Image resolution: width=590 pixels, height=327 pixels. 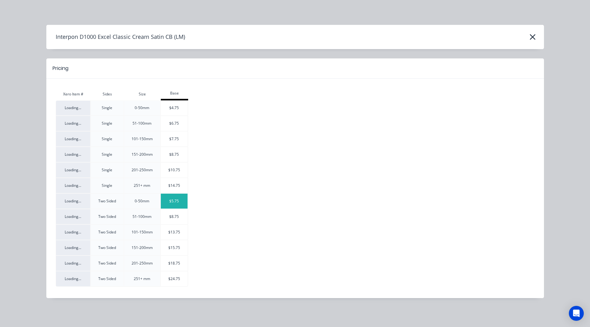 What do you see at coordinates (174, 93) in the screenshot?
I see `div: Base` at bounding box center [174, 93].